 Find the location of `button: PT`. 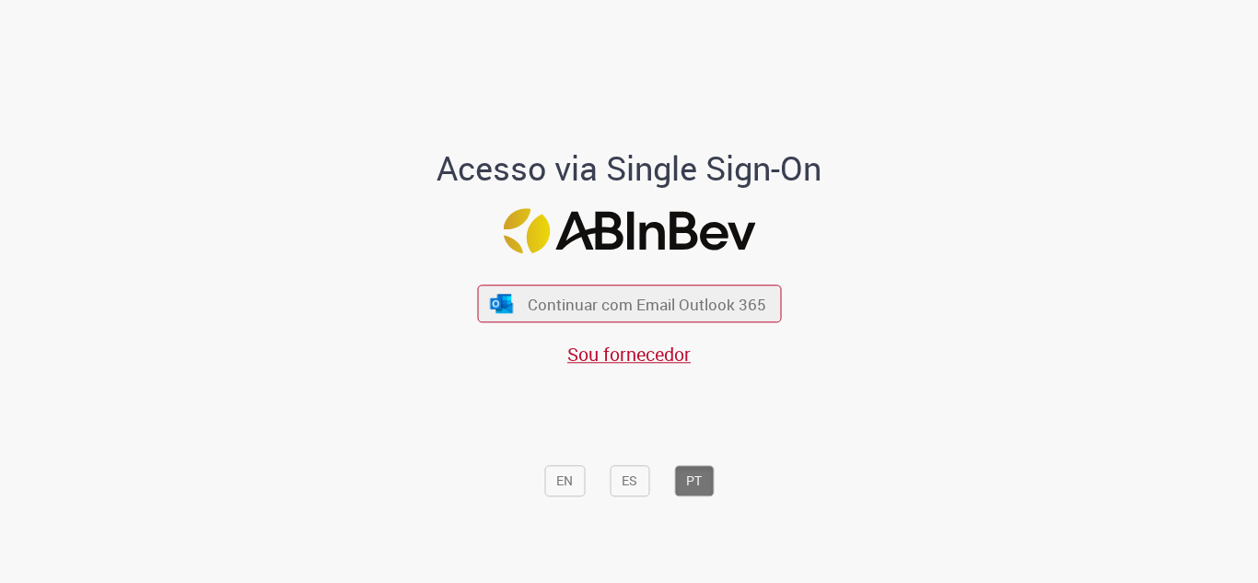

button: PT is located at coordinates (694, 482).